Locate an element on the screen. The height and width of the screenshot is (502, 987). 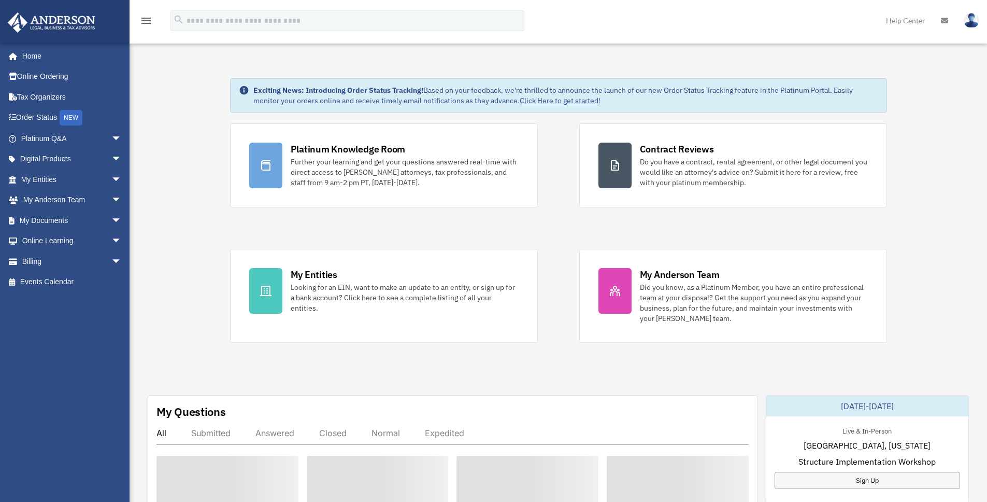
div: Do you have a contract, rental agreement, or other legal document you would like an attorney's ad... is located at coordinates (754, 172).